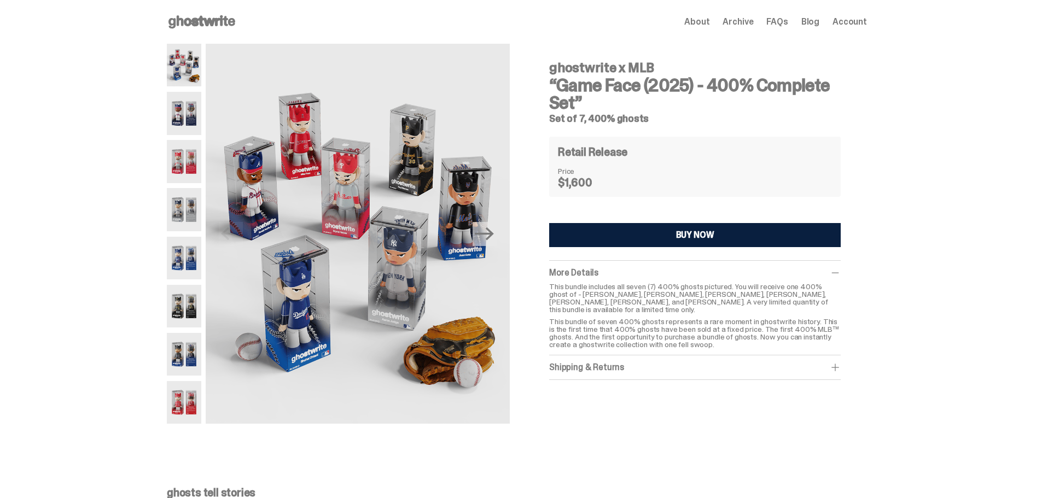  What do you see at coordinates (574, 272) in the screenshot?
I see `span: More Details` at bounding box center [574, 272].